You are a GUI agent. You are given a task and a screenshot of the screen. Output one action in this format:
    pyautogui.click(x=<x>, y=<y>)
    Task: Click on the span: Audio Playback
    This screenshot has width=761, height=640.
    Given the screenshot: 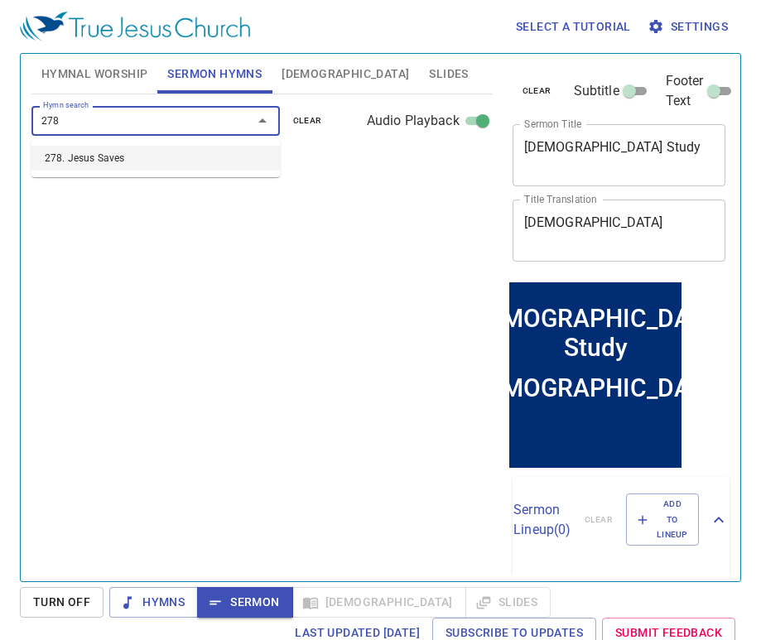 What is the action you would take?
    pyautogui.click(x=413, y=121)
    